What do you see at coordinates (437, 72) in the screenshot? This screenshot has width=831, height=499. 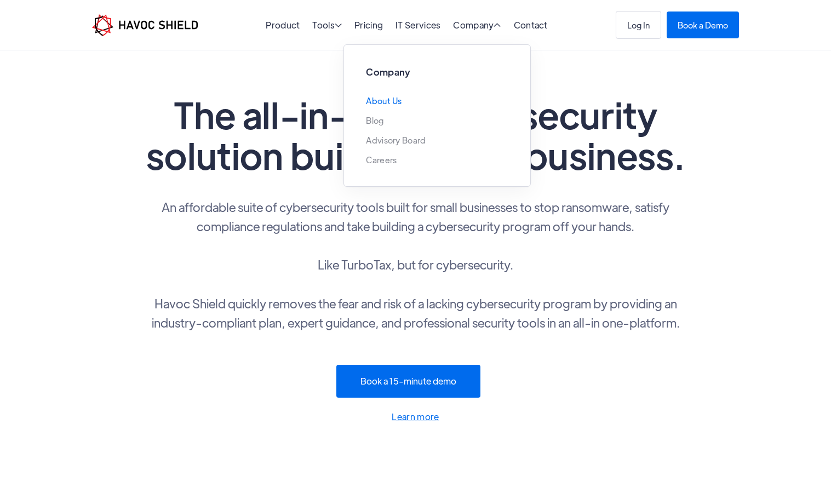 I see `h2: Company` at bounding box center [437, 72].